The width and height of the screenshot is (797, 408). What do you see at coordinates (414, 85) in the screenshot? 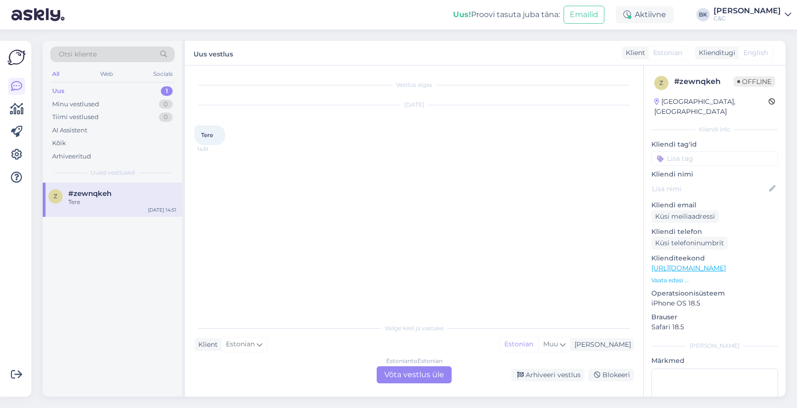
I see `div: Vestlus algas` at bounding box center [414, 85].